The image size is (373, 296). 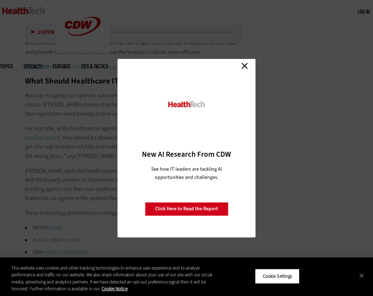 I want to click on div: This website uses cookies and other tracking technologies to enhance user experience and to analy..., so click(x=118, y=278).